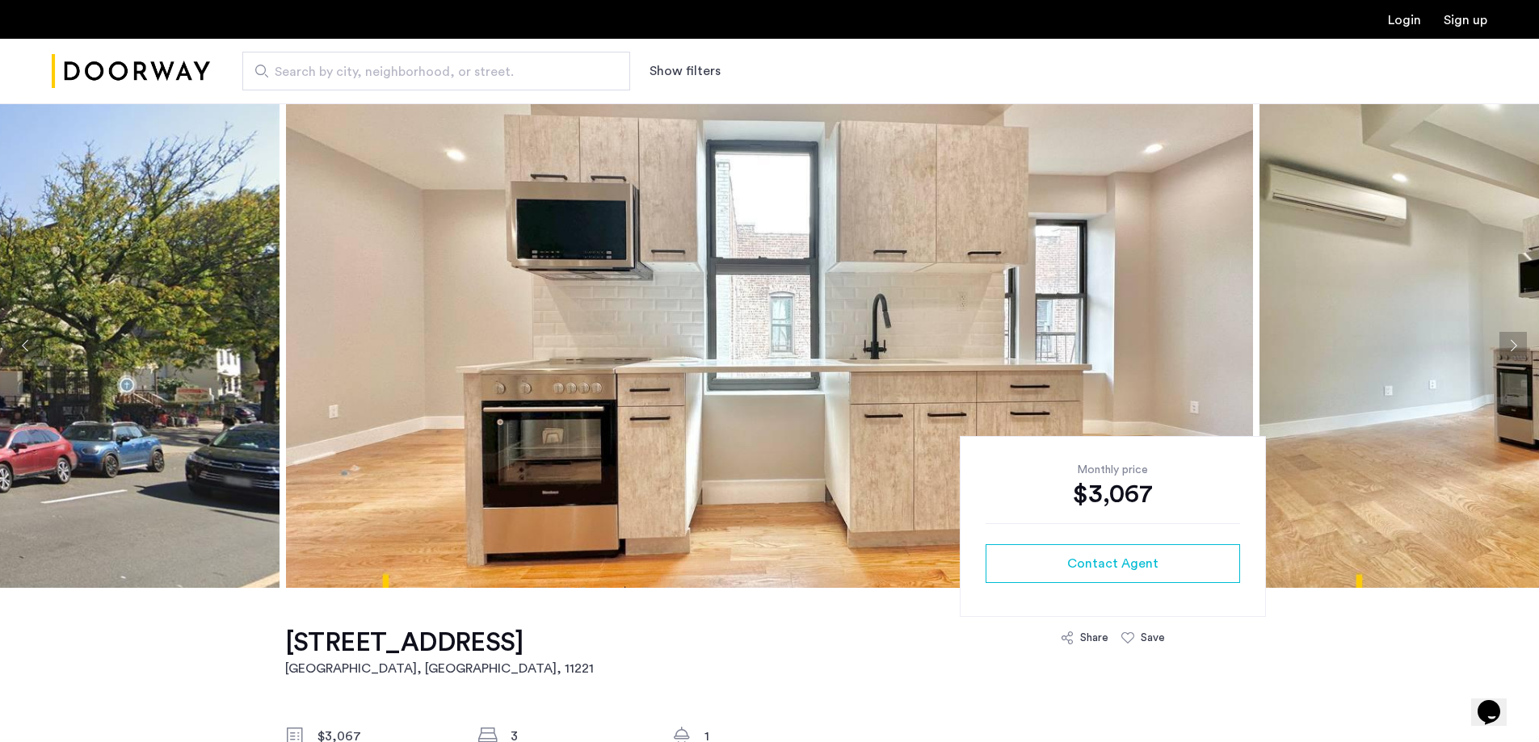  I want to click on div: Save, so click(1153, 638).